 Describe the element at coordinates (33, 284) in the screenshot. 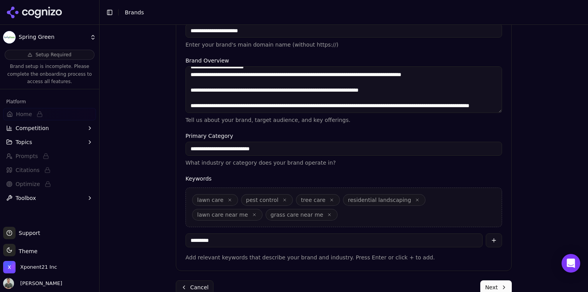

I see `button: Open user button` at that location.